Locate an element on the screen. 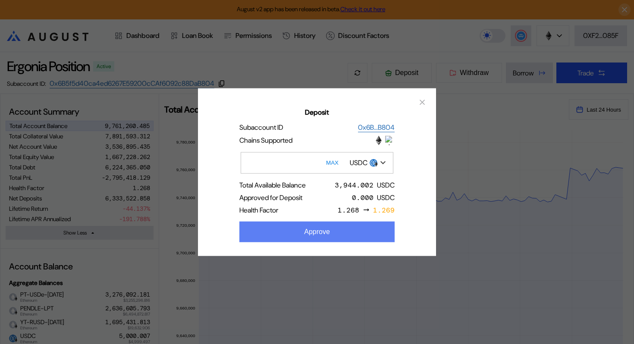  a: 0x6B...B804 is located at coordinates (376, 127).